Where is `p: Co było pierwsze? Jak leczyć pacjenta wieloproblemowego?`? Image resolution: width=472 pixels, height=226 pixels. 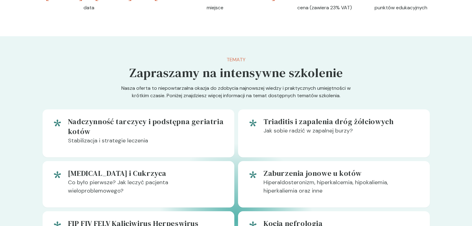
p: Co było pierwsze? Jak leczyć pacjenta wieloproblemowego? is located at coordinates (146, 190).